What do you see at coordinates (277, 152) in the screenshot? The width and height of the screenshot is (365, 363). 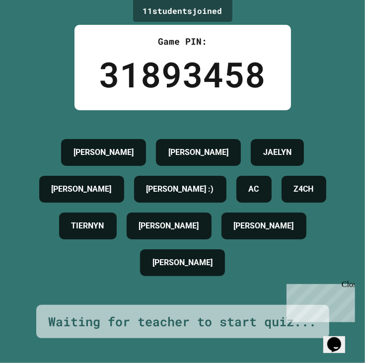 I see `h4: JAELYN` at bounding box center [277, 152].